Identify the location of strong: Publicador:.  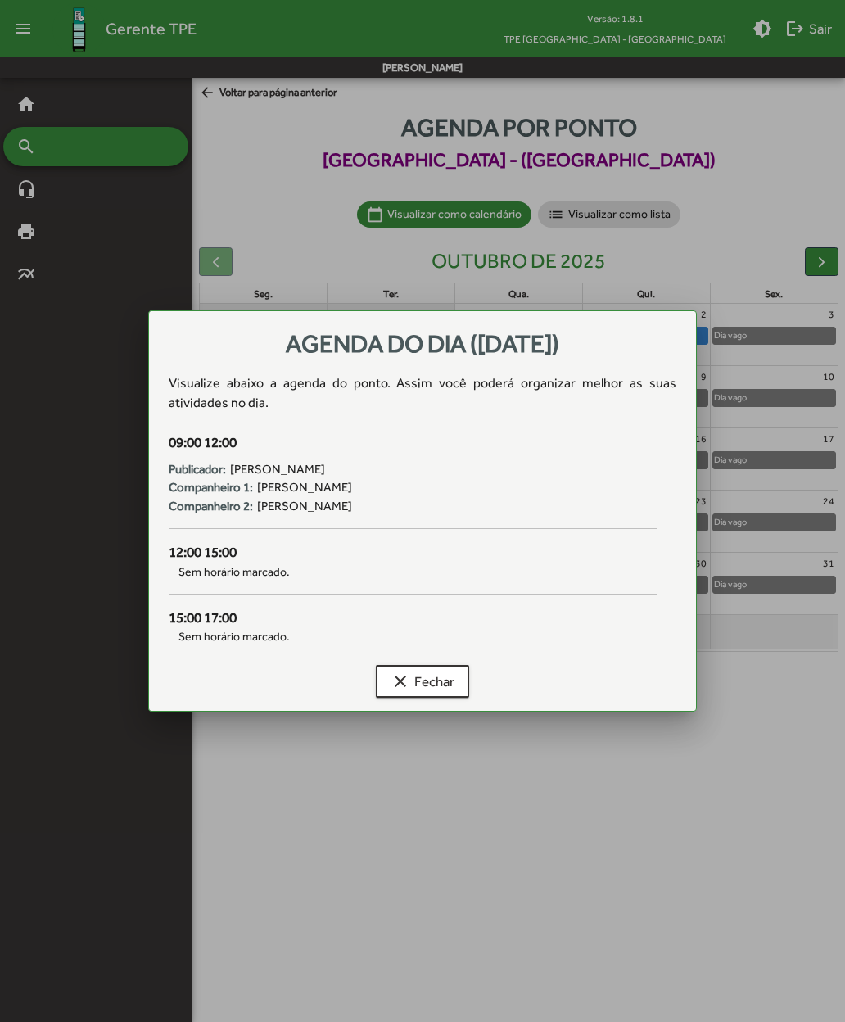
(197, 469).